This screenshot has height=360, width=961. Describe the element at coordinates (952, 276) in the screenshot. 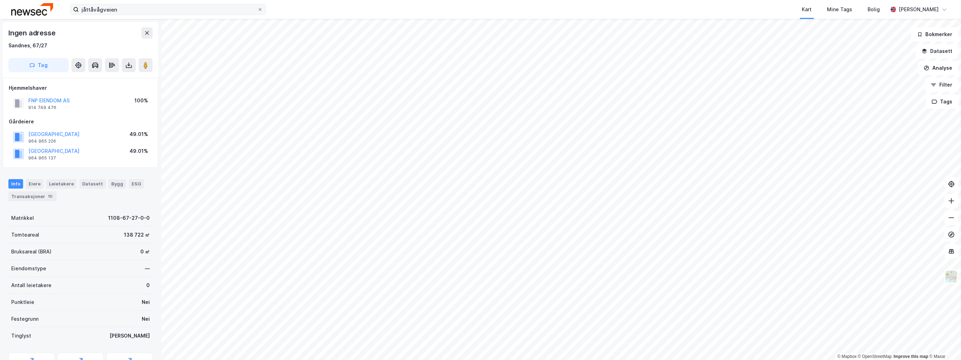

I see `img: Z` at that location.